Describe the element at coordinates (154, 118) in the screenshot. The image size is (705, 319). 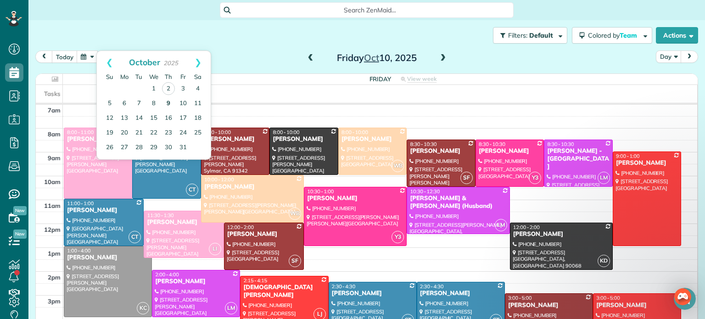
I see `a: 15` at that location.